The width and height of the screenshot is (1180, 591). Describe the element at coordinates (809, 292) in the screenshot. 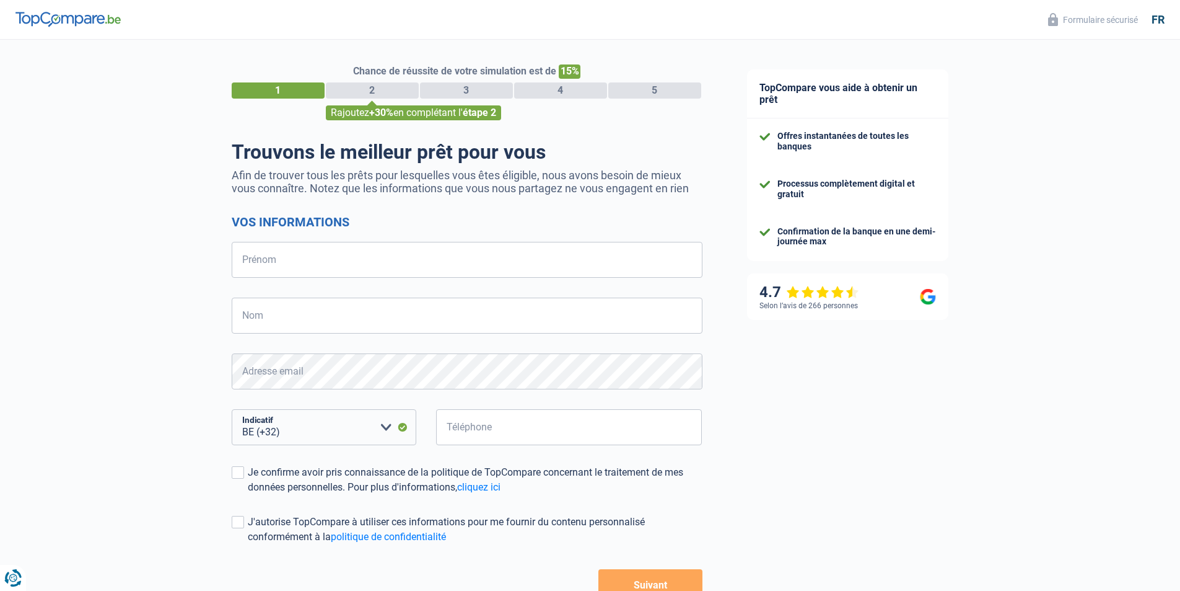

I see `div: 4.7` at that location.